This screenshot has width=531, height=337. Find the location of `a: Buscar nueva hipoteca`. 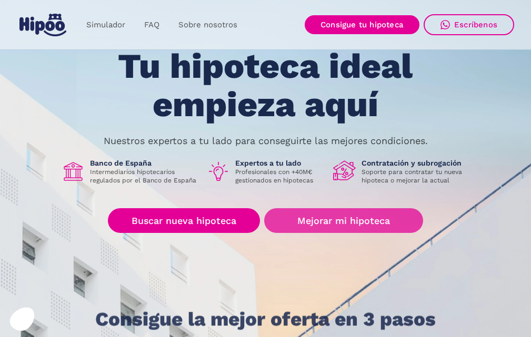

a: Buscar nueva hipoteca is located at coordinates (184, 220).